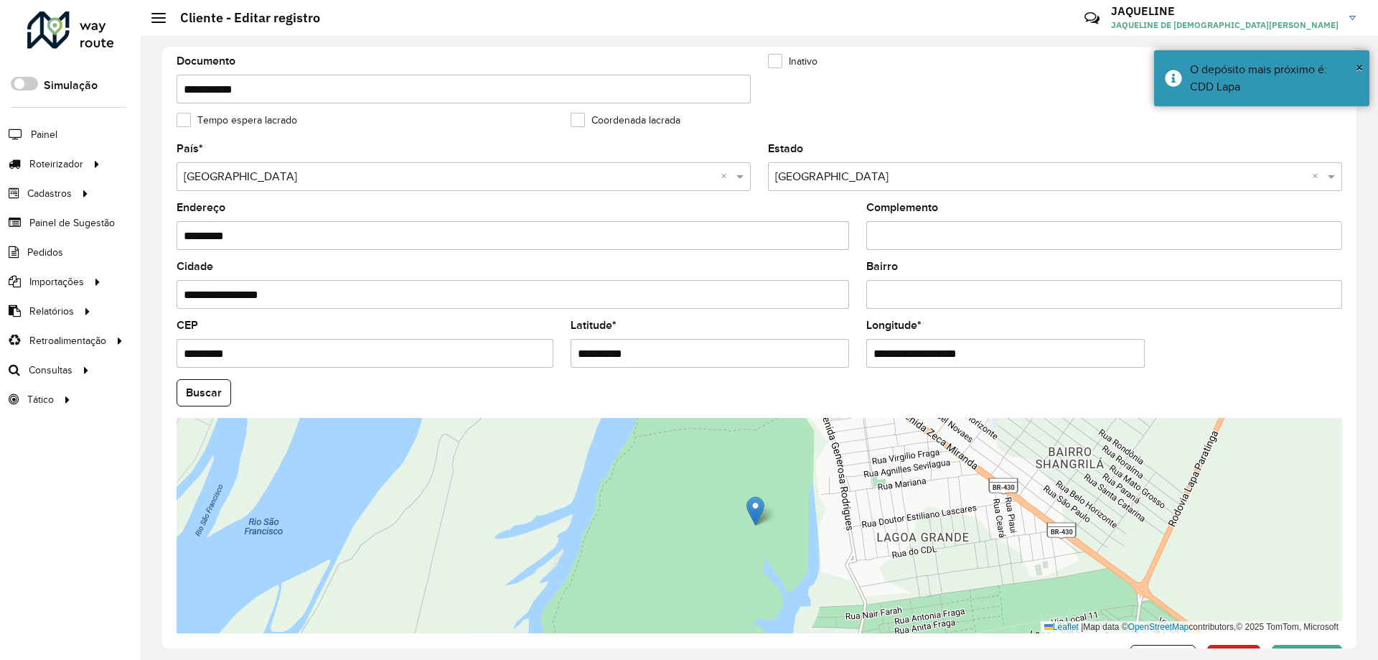 The height and width of the screenshot is (660, 1378). I want to click on img: Marker, so click(755, 510).